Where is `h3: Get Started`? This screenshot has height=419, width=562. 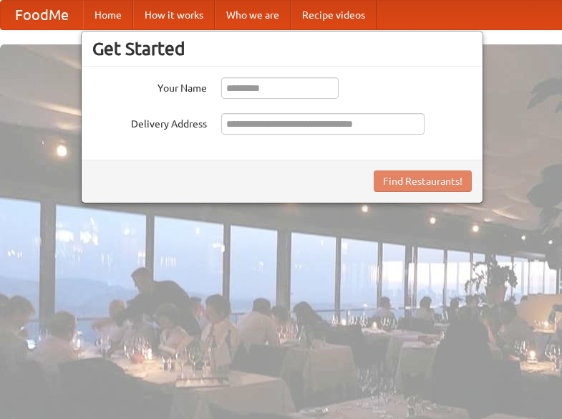 h3: Get Started is located at coordinates (282, 49).